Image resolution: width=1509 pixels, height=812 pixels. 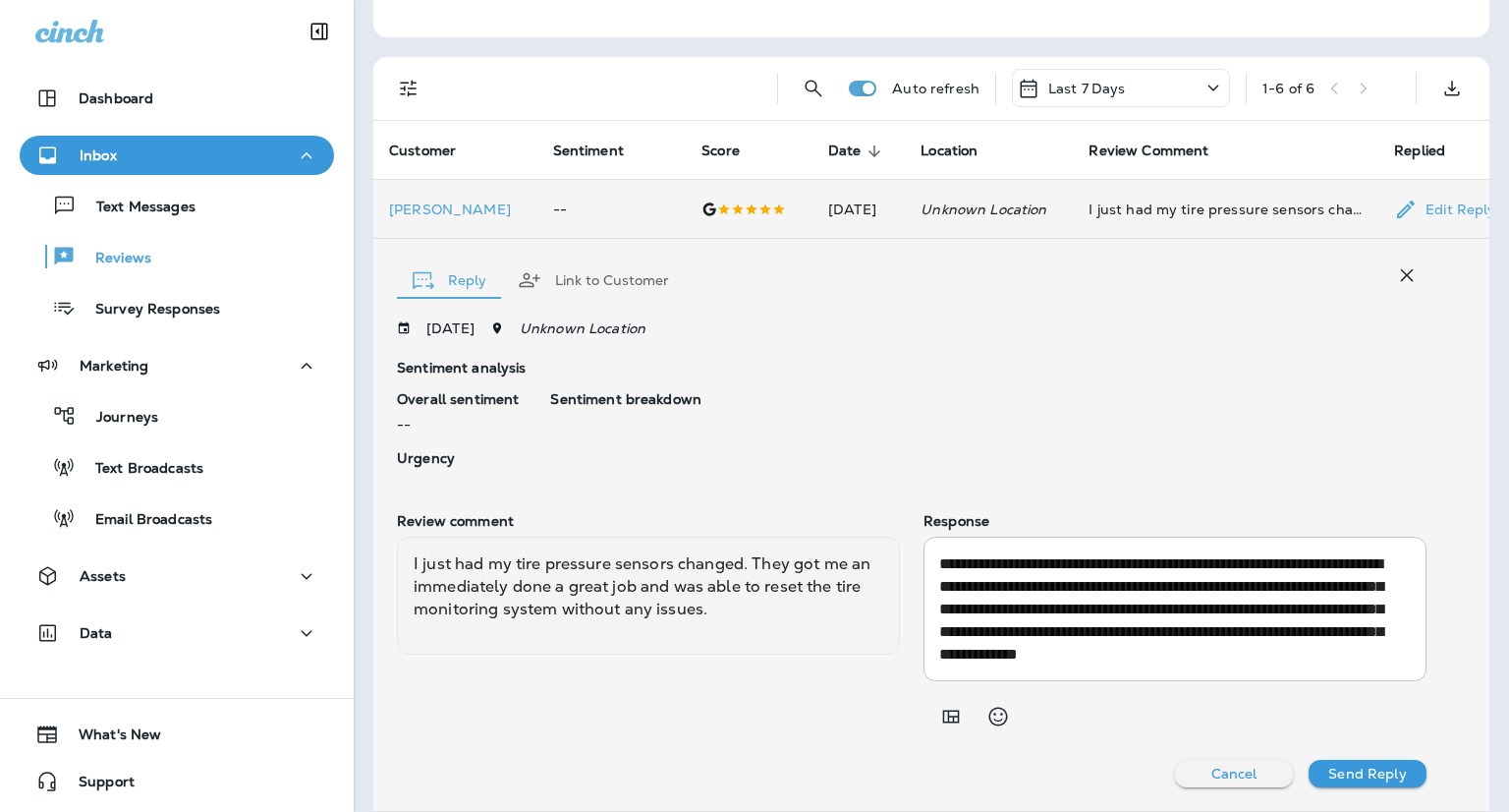 I want to click on button: Reviews, so click(x=177, y=256).